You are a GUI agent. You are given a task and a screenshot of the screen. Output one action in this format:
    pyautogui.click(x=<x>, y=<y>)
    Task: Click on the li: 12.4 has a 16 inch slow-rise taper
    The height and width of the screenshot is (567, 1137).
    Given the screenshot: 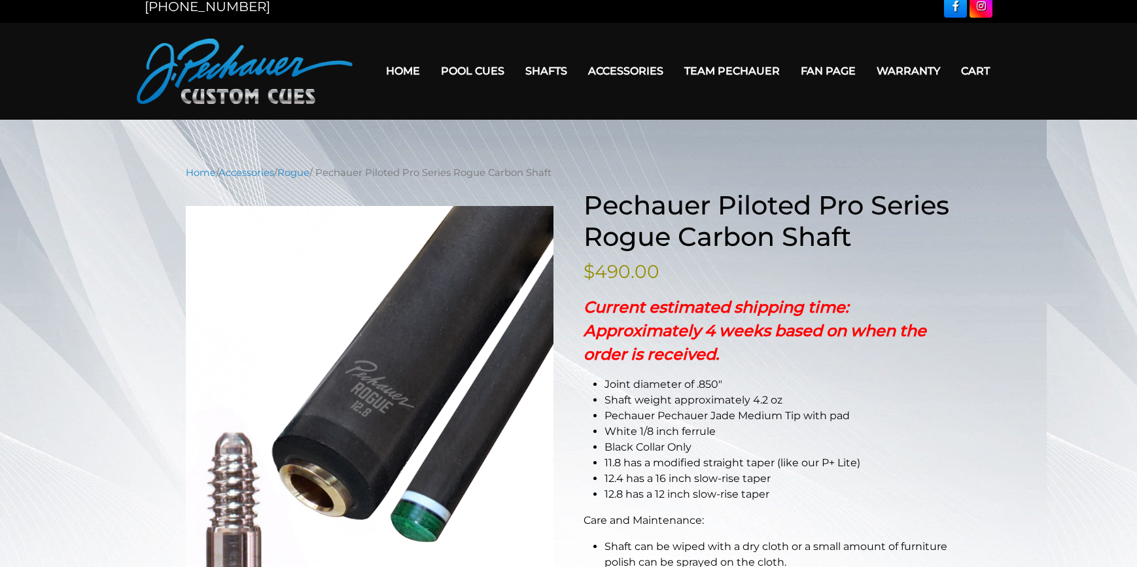 What is the action you would take?
    pyautogui.click(x=778, y=479)
    